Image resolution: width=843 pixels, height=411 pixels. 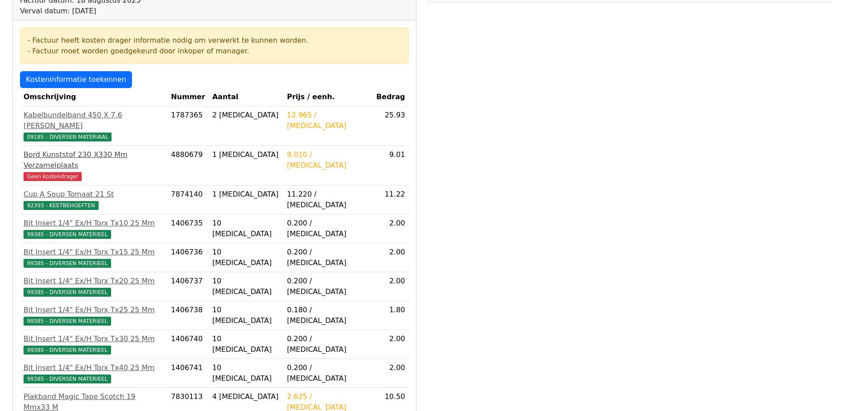 I want to click on a: Kosteninformatie toekennen, so click(x=76, y=80).